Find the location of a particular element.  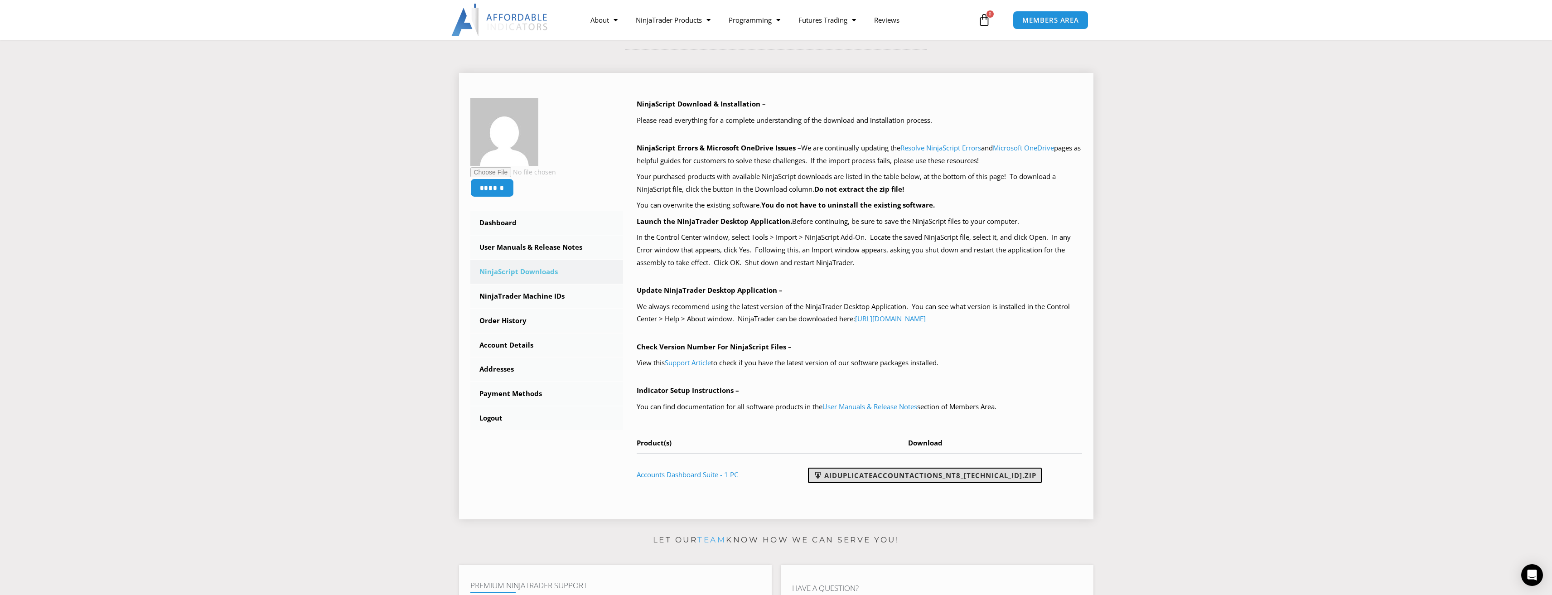

a: MEMBERS AREA is located at coordinates (1051, 20).